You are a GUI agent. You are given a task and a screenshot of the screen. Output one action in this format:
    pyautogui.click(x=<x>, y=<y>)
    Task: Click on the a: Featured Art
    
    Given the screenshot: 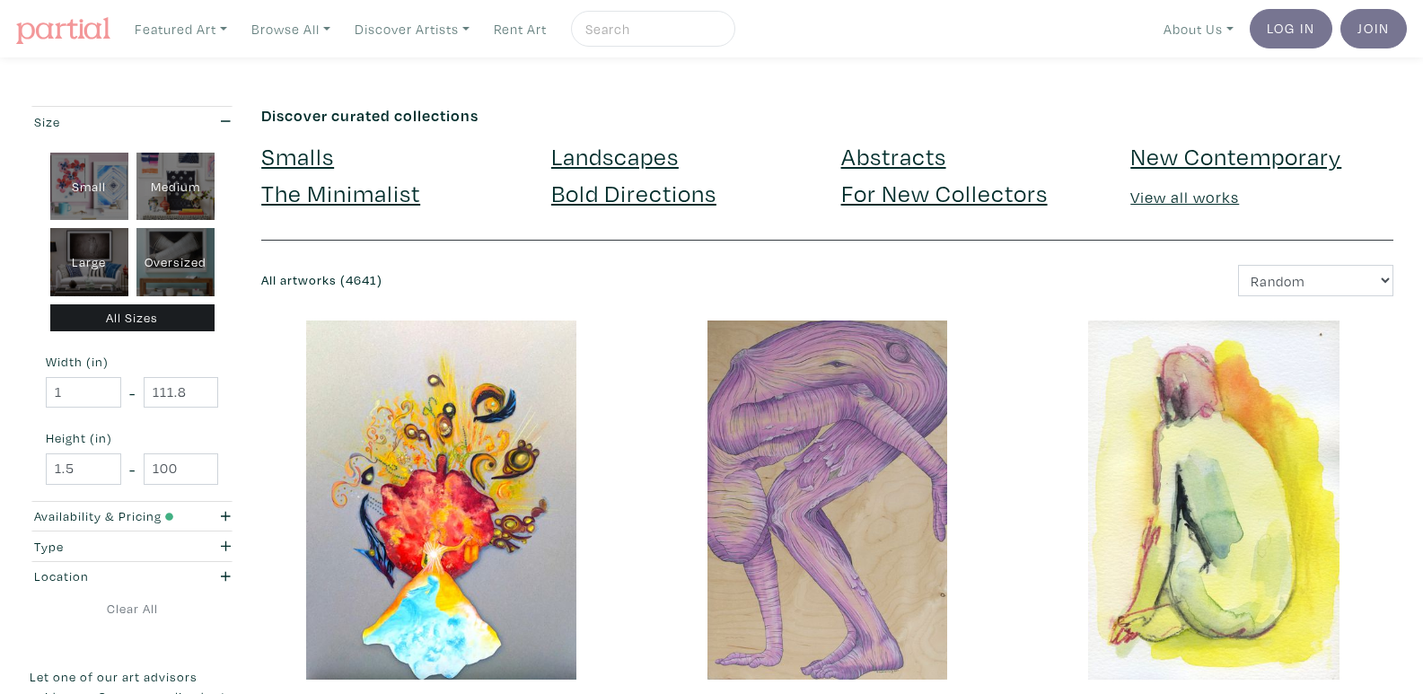 What is the action you would take?
    pyautogui.click(x=180, y=29)
    